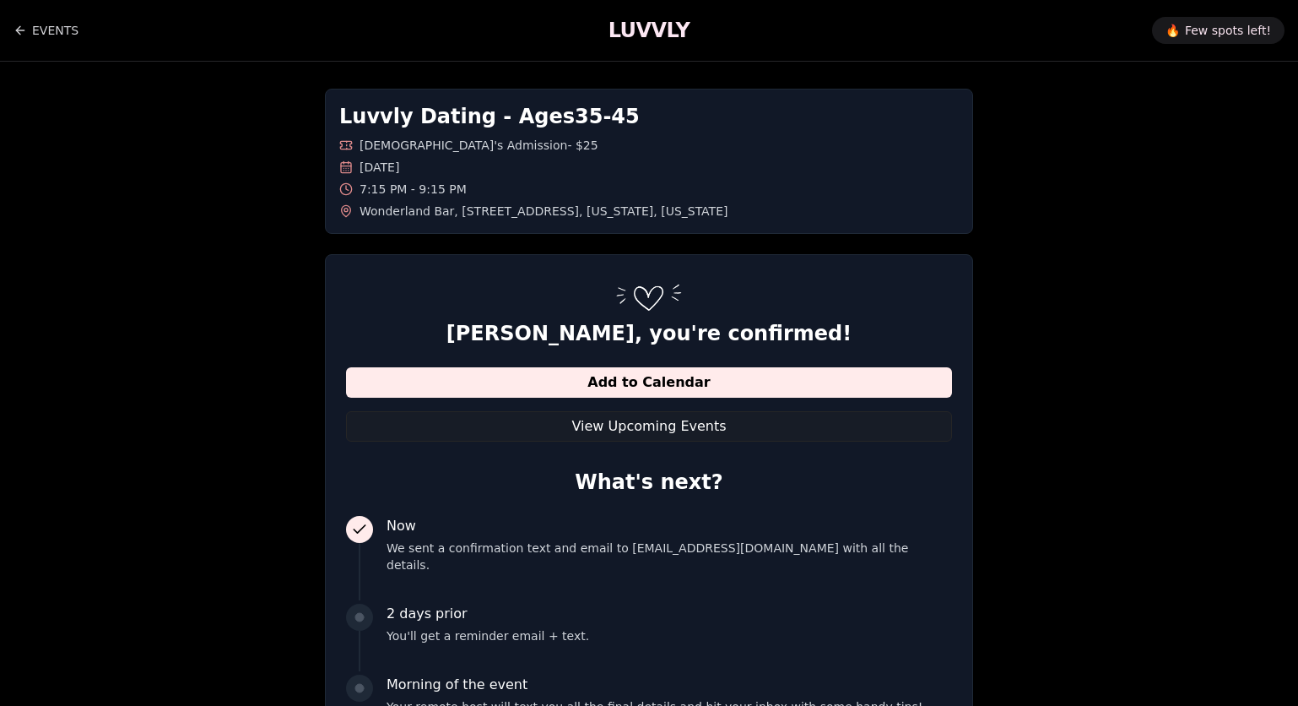  I want to click on h1: Luvvly Dating - Ages 35 - 45, so click(649, 116).